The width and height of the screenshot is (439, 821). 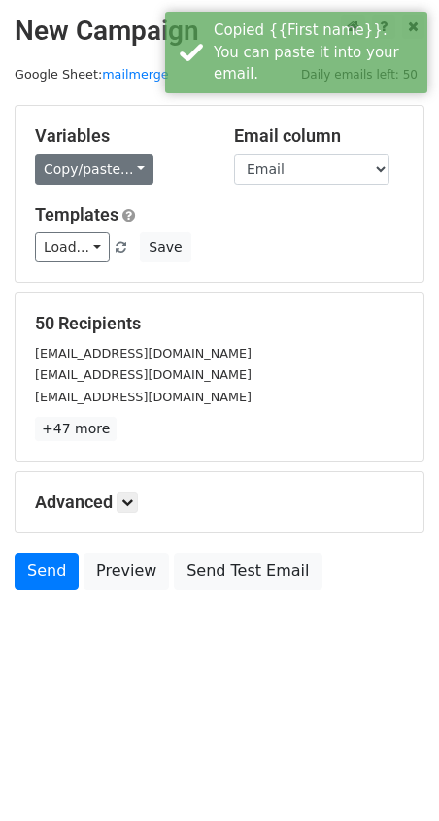 What do you see at coordinates (317, 52) in the screenshot?
I see `div: Copied {{First name}}. You can paste it into your email.` at bounding box center [317, 52].